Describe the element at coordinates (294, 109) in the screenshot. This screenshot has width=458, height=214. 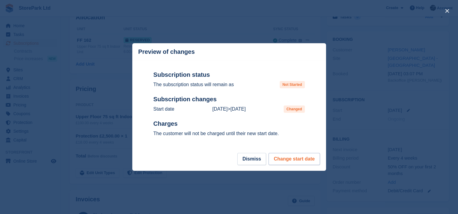
I see `span: Changed` at that location.